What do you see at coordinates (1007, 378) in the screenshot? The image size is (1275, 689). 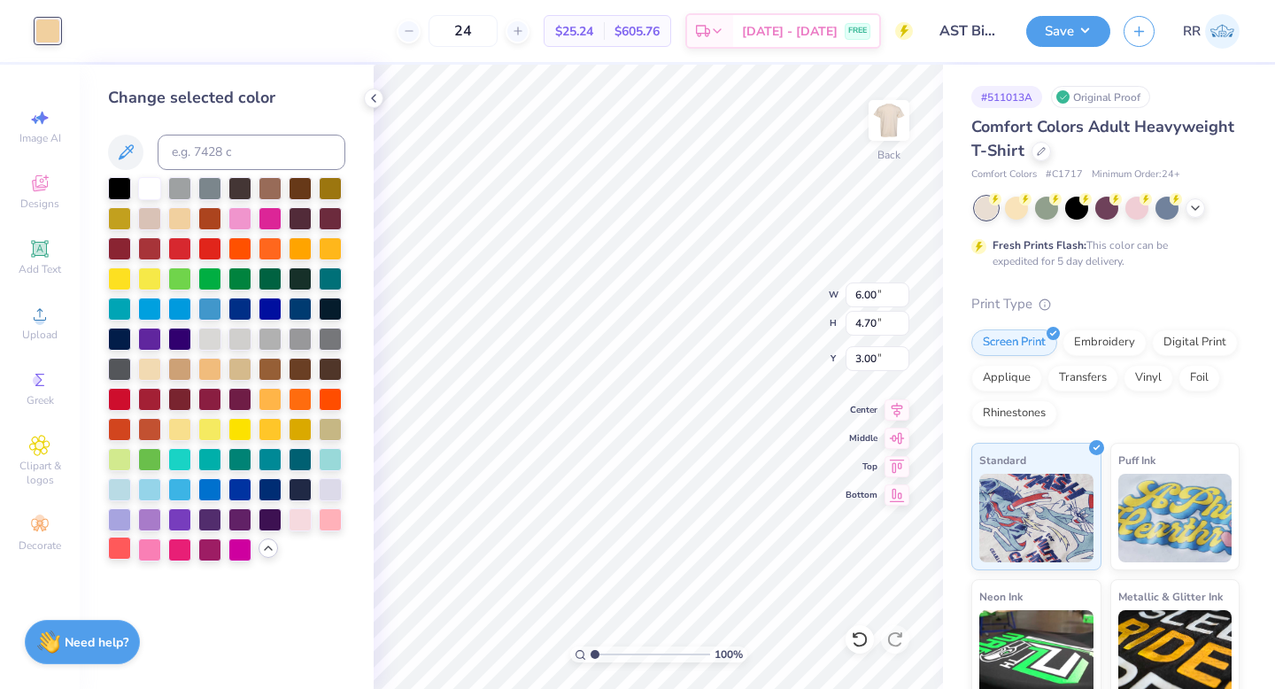 I see `div: Applique` at bounding box center [1007, 378].